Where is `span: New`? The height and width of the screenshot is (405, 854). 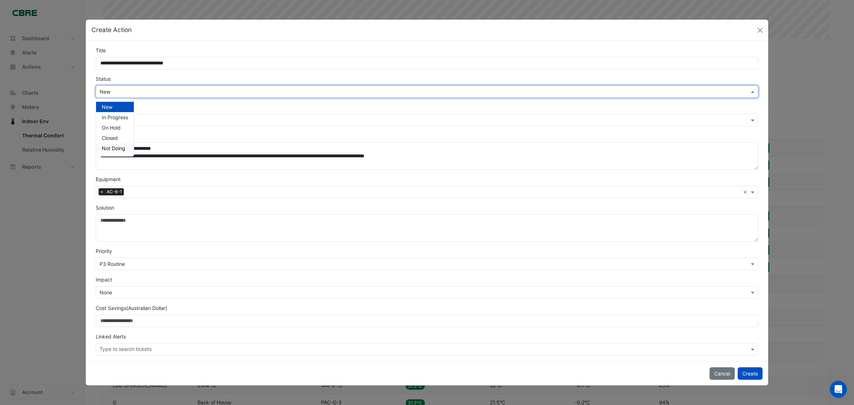
span: New is located at coordinates (107, 107).